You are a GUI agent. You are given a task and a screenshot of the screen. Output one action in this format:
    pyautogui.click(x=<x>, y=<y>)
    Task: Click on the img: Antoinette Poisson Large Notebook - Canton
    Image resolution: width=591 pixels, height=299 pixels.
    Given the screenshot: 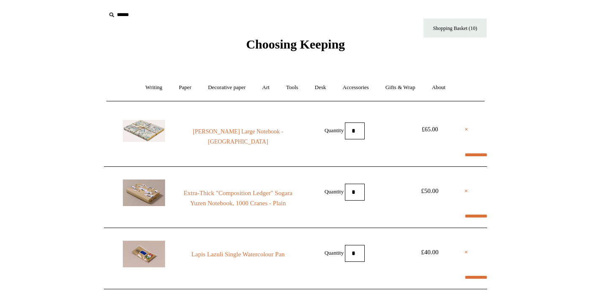 What is the action you would take?
    pyautogui.click(x=144, y=131)
    